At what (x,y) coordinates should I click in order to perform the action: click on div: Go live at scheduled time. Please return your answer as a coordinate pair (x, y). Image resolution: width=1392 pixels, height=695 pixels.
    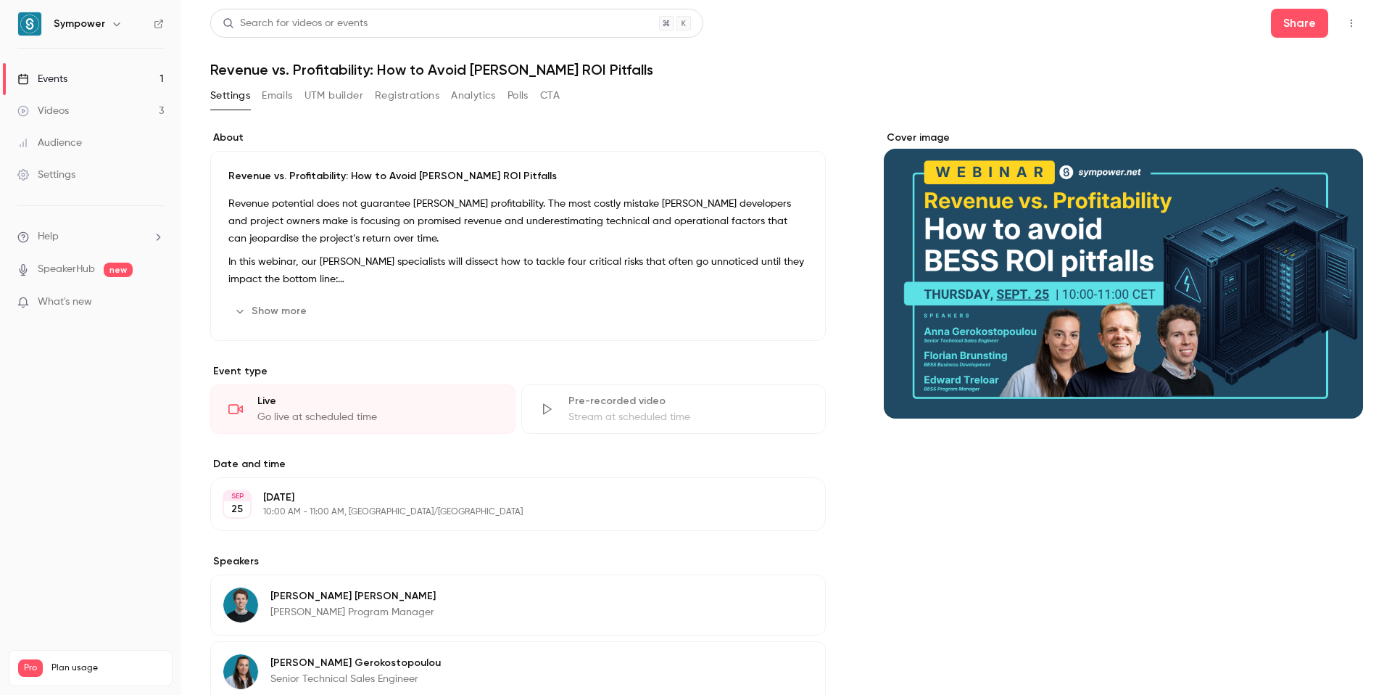
    Looking at the image, I should click on (377, 417).